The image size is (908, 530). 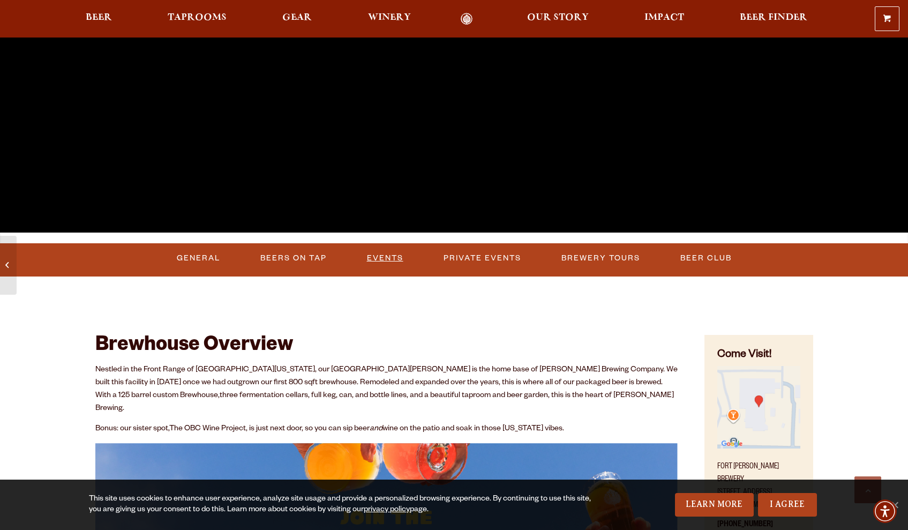 What do you see at coordinates (558, 18) in the screenshot?
I see `span: Our Story` at bounding box center [558, 18].